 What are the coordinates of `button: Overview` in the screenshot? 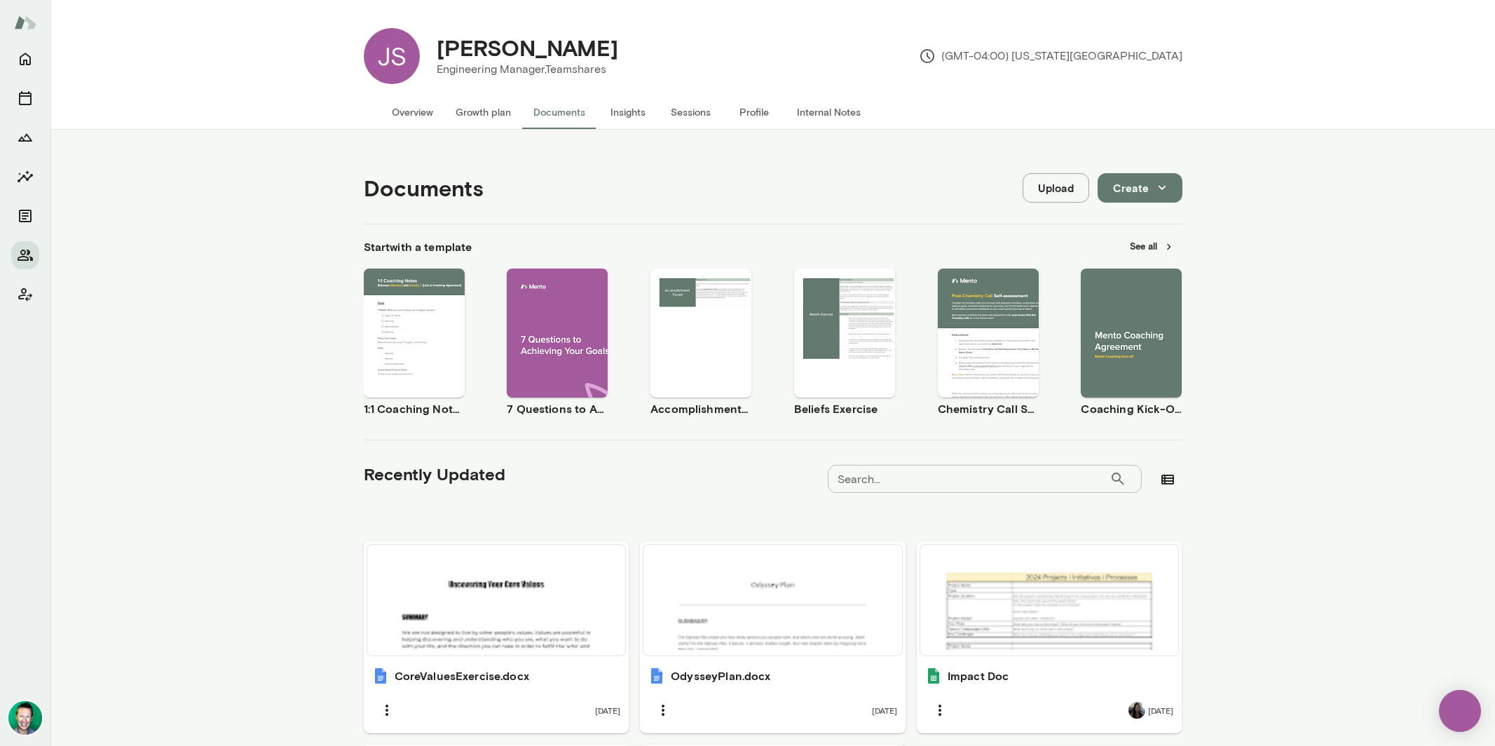 It's located at (412, 112).